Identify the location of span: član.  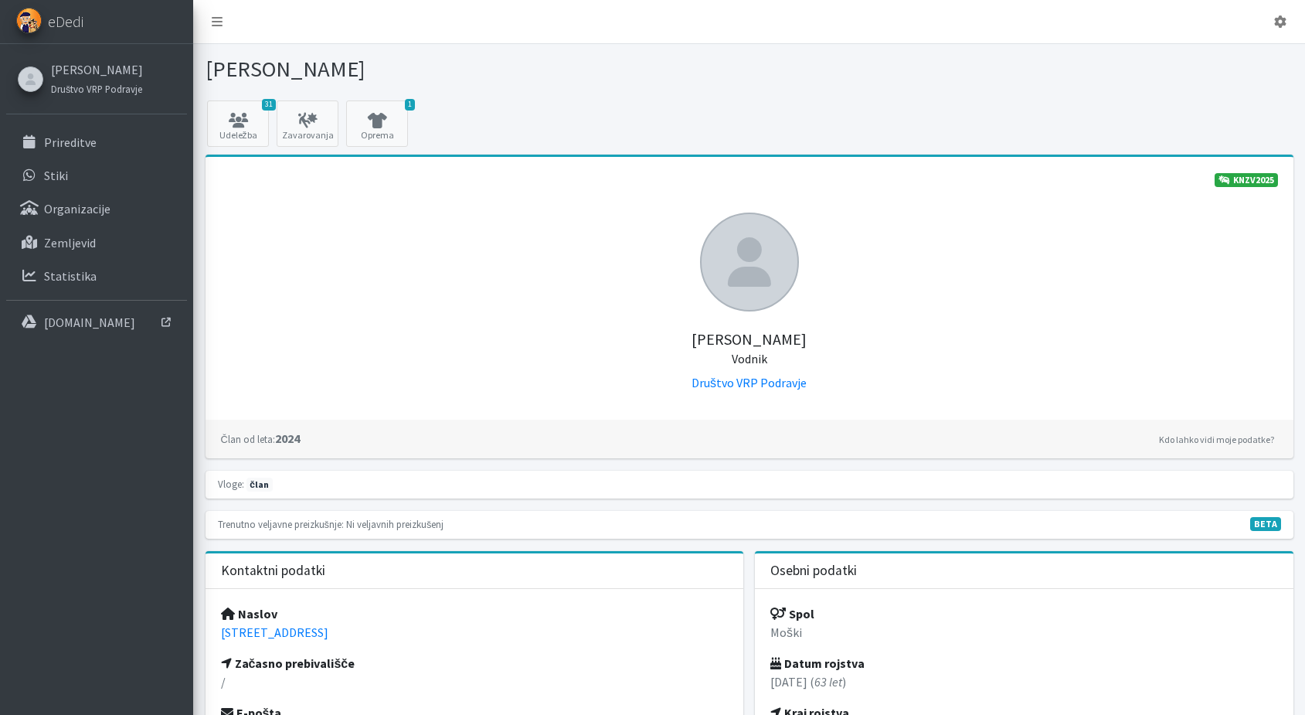
(260, 484).